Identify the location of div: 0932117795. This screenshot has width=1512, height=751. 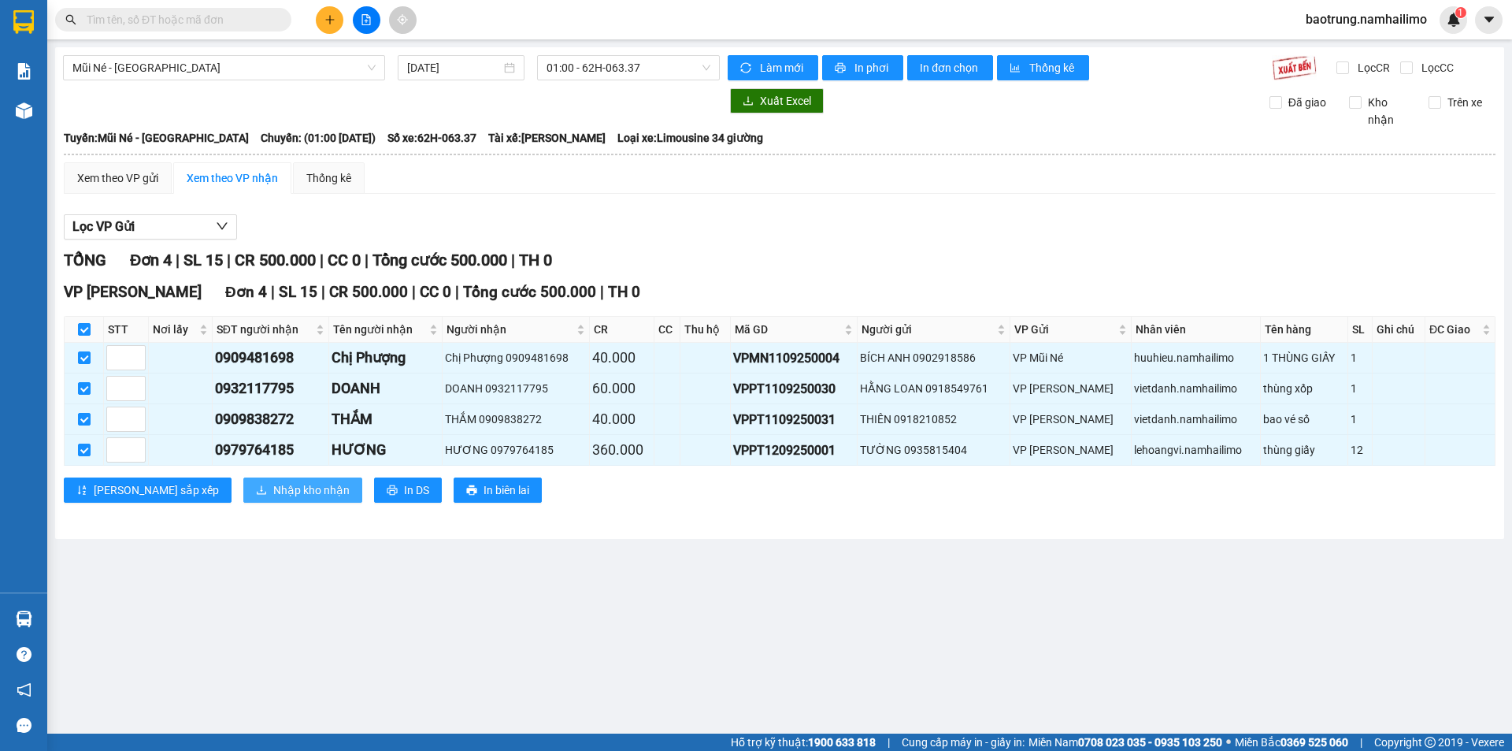
(270, 388).